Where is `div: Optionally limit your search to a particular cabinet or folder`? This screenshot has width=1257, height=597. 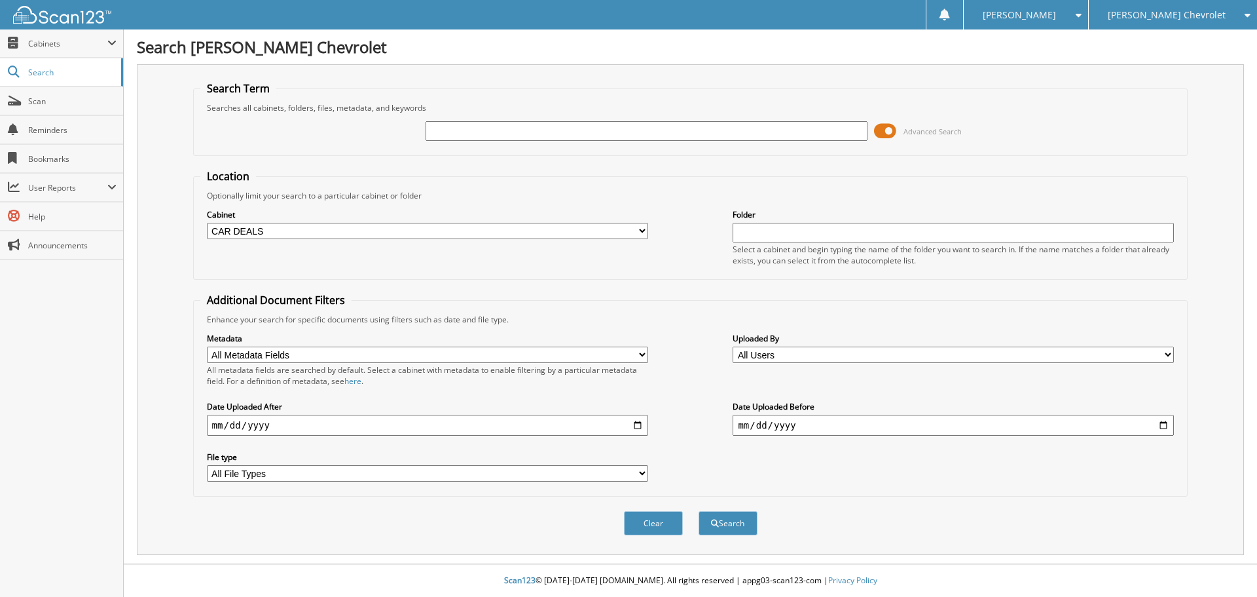
div: Optionally limit your search to a particular cabinet or folder is located at coordinates (691, 195).